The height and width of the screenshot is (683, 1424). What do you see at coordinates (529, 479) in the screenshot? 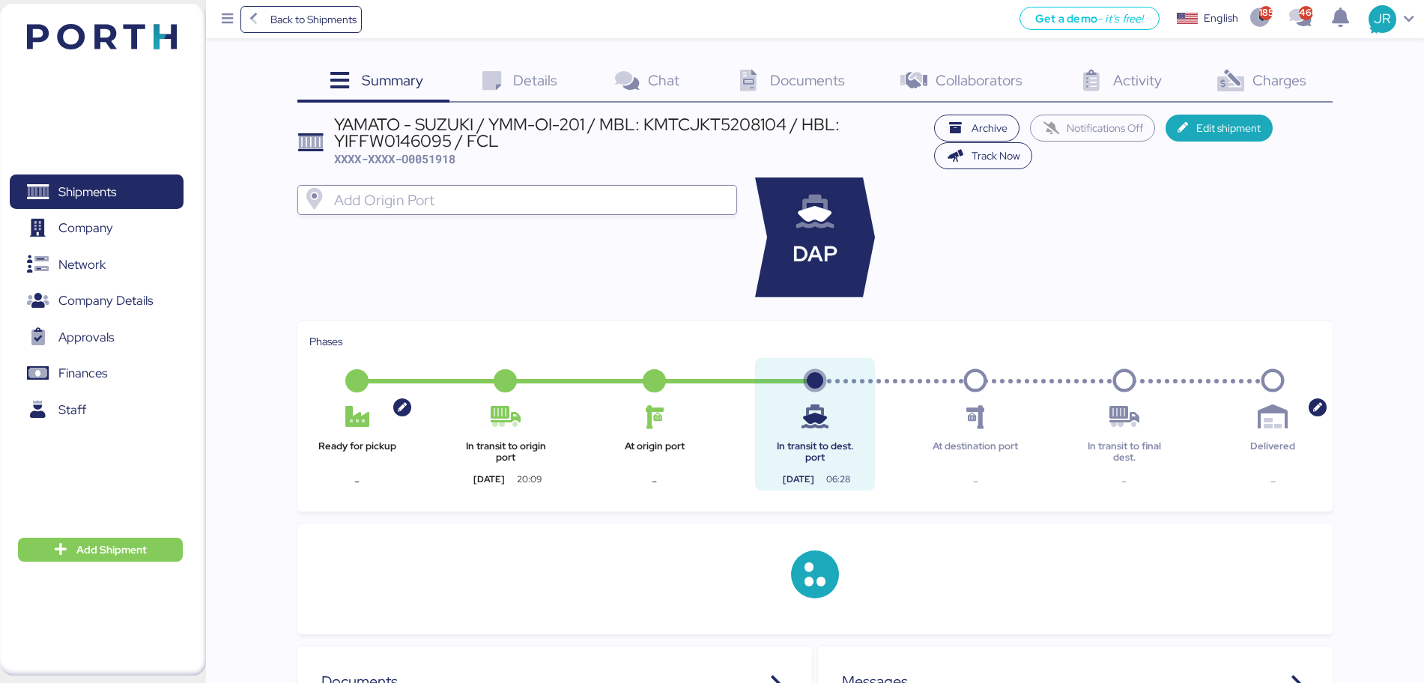
I see `div: 20:09` at bounding box center [529, 479].